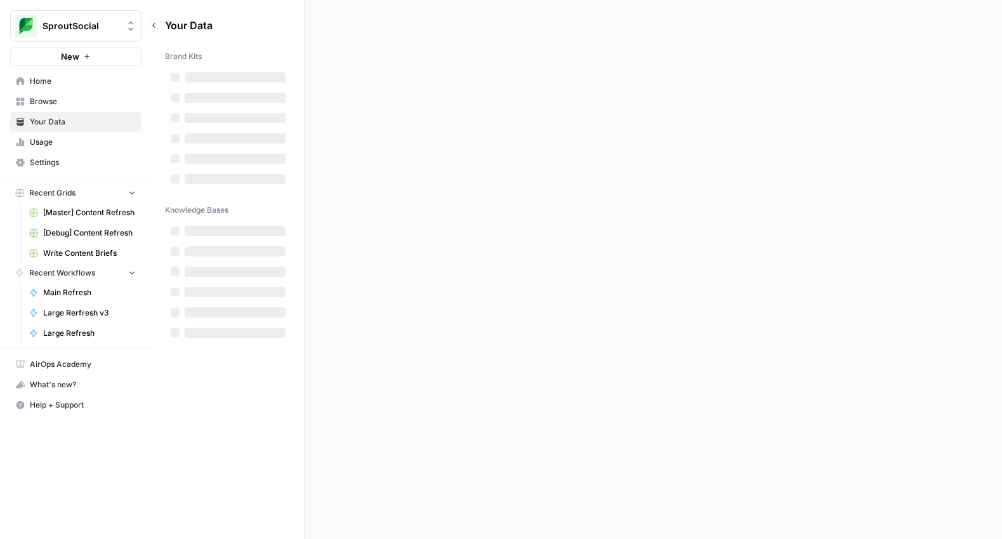 The height and width of the screenshot is (539, 1002). I want to click on button: What's new?, so click(75, 384).